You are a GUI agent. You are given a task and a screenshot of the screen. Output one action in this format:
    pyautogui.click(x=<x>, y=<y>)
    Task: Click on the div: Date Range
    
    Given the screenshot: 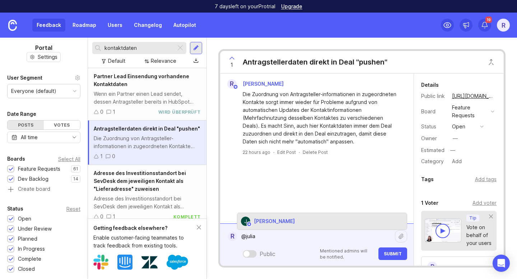 What is the action you would take?
    pyautogui.click(x=22, y=114)
    